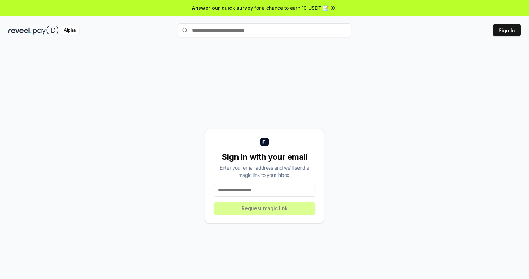 Image resolution: width=529 pixels, height=279 pixels. I want to click on img: pay_id, so click(46, 30).